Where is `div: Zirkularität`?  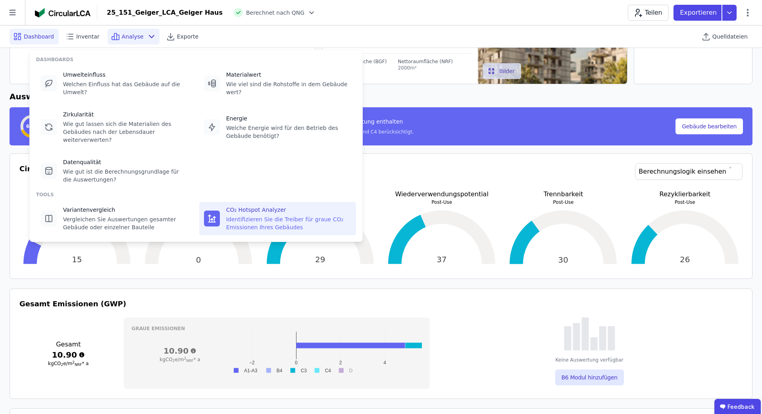
div: Zirkularität is located at coordinates (125, 114).